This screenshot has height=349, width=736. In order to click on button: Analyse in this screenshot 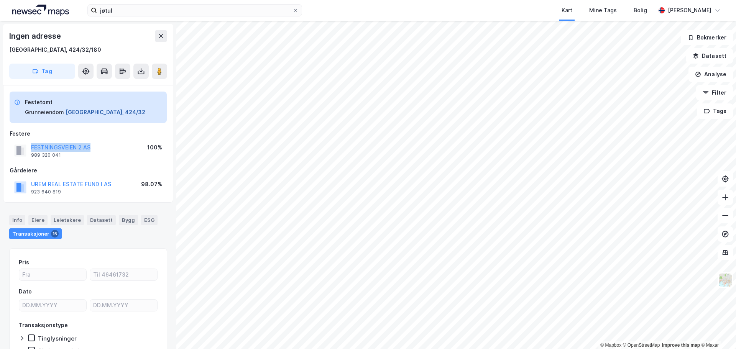, I will do `click(711, 74)`.